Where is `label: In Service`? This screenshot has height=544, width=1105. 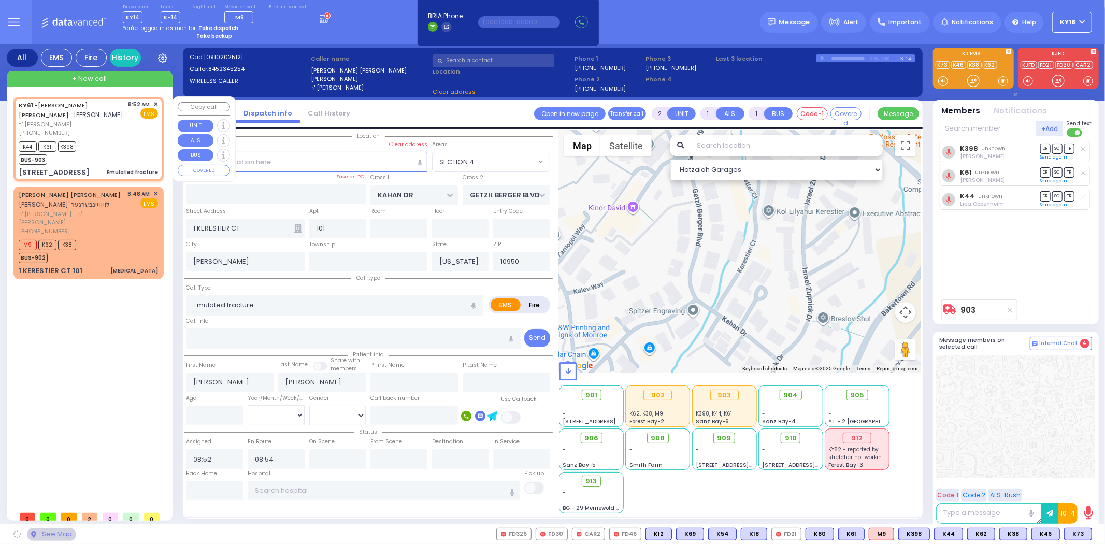 label: In Service is located at coordinates (506, 442).